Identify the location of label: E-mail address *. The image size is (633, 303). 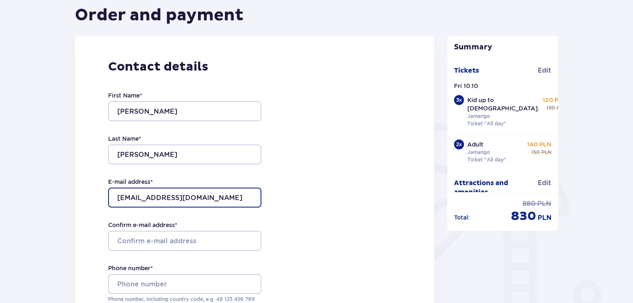
(131, 182).